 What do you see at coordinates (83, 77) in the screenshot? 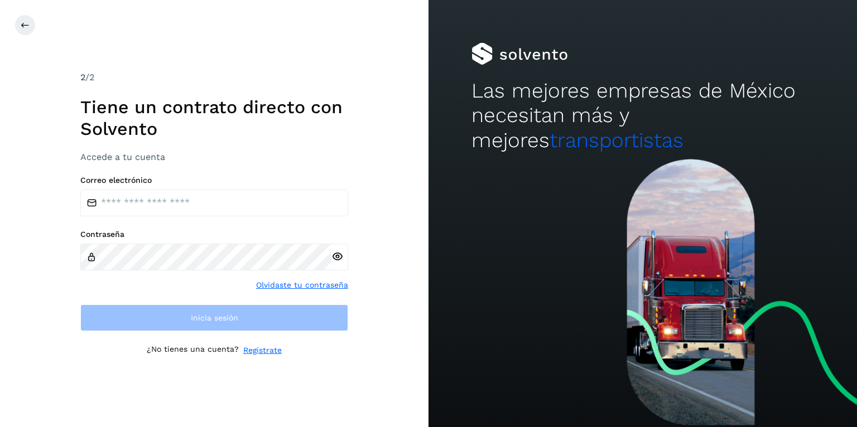
I see `span: 2` at bounding box center [83, 77].